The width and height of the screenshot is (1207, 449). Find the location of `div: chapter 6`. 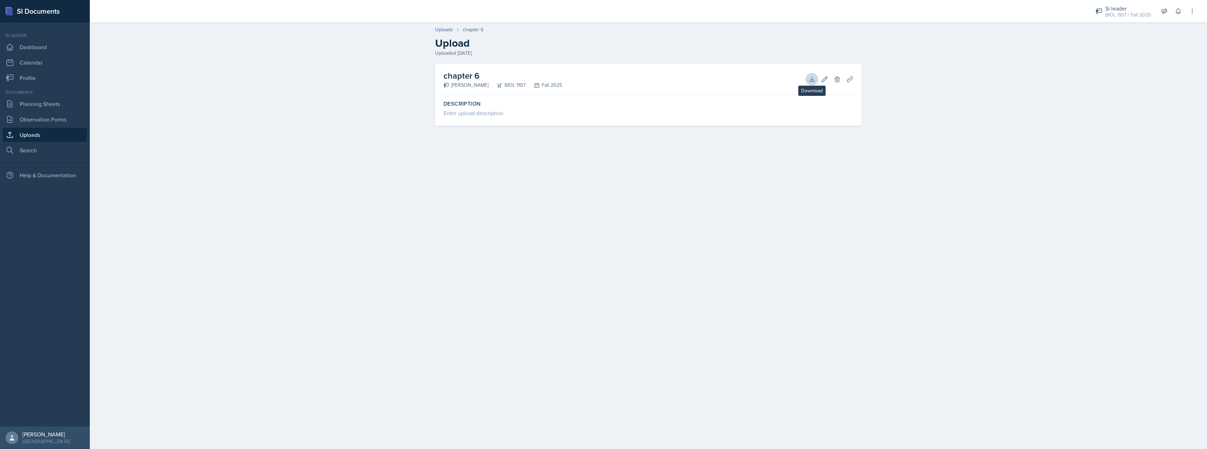

div: chapter 6 is located at coordinates (473, 29).